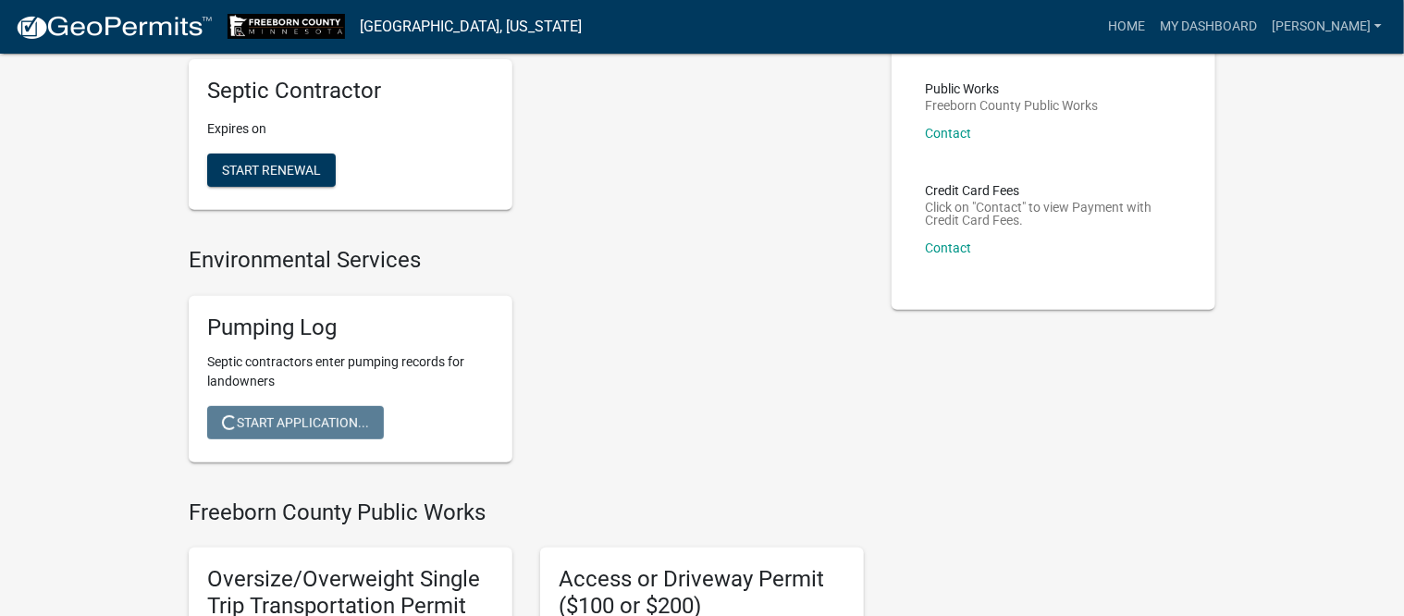 Image resolution: width=1404 pixels, height=616 pixels. Describe the element at coordinates (350, 91) in the screenshot. I see `h5: Septic Contractor` at that location.